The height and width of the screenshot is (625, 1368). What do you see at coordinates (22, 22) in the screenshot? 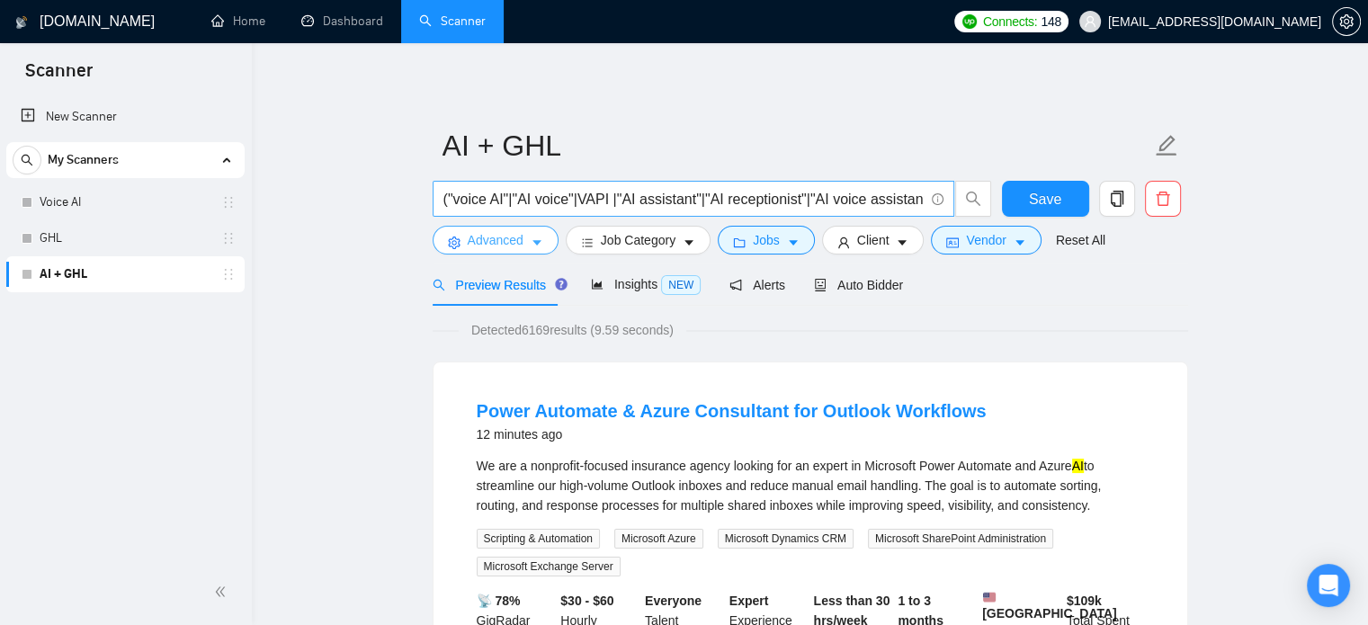
I see `img: logo` at bounding box center [22, 22].